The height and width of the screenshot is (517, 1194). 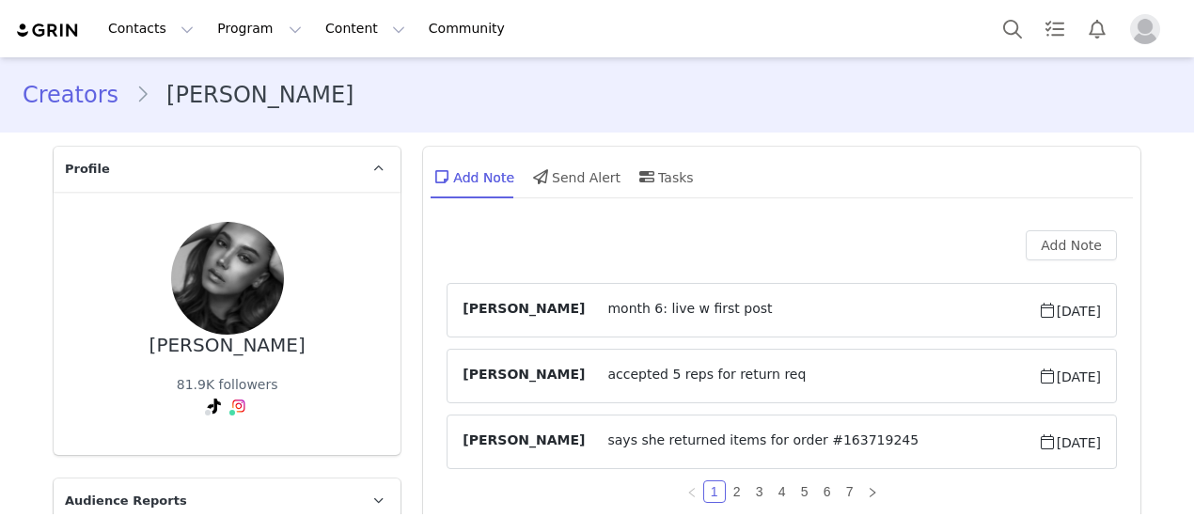 I want to click on a: Tasks, so click(x=1055, y=28).